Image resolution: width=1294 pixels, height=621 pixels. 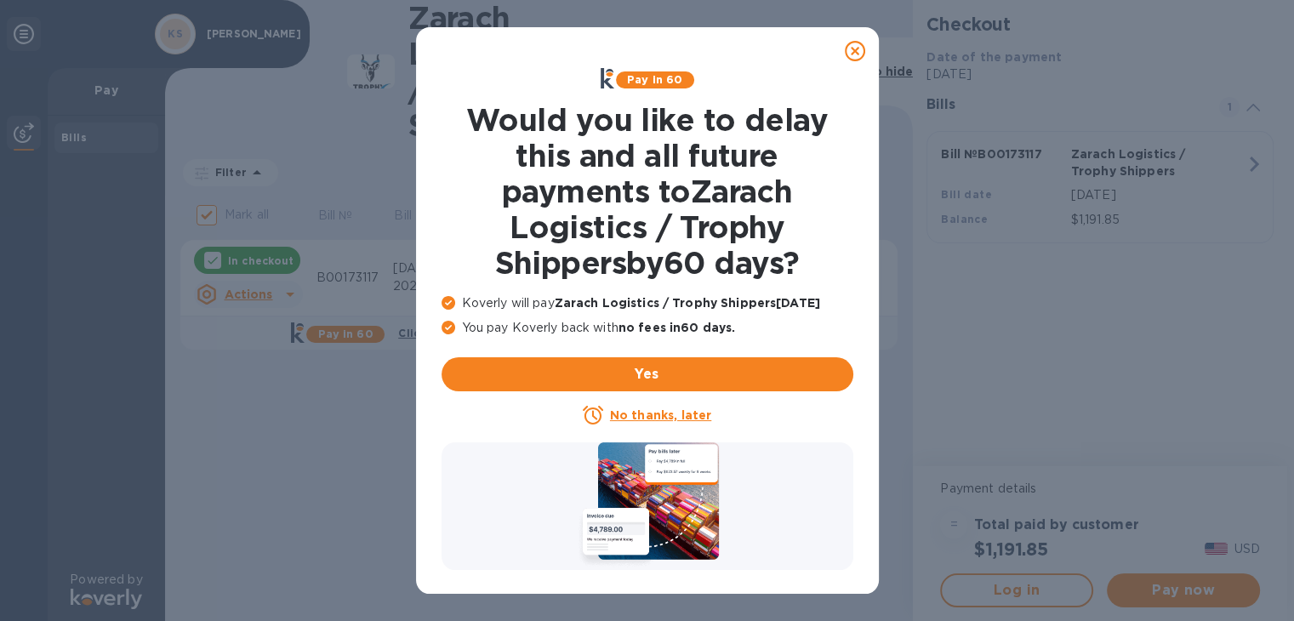 What do you see at coordinates (676, 328) in the screenshot?
I see `b: no fees in 60 days .` at bounding box center [676, 328].